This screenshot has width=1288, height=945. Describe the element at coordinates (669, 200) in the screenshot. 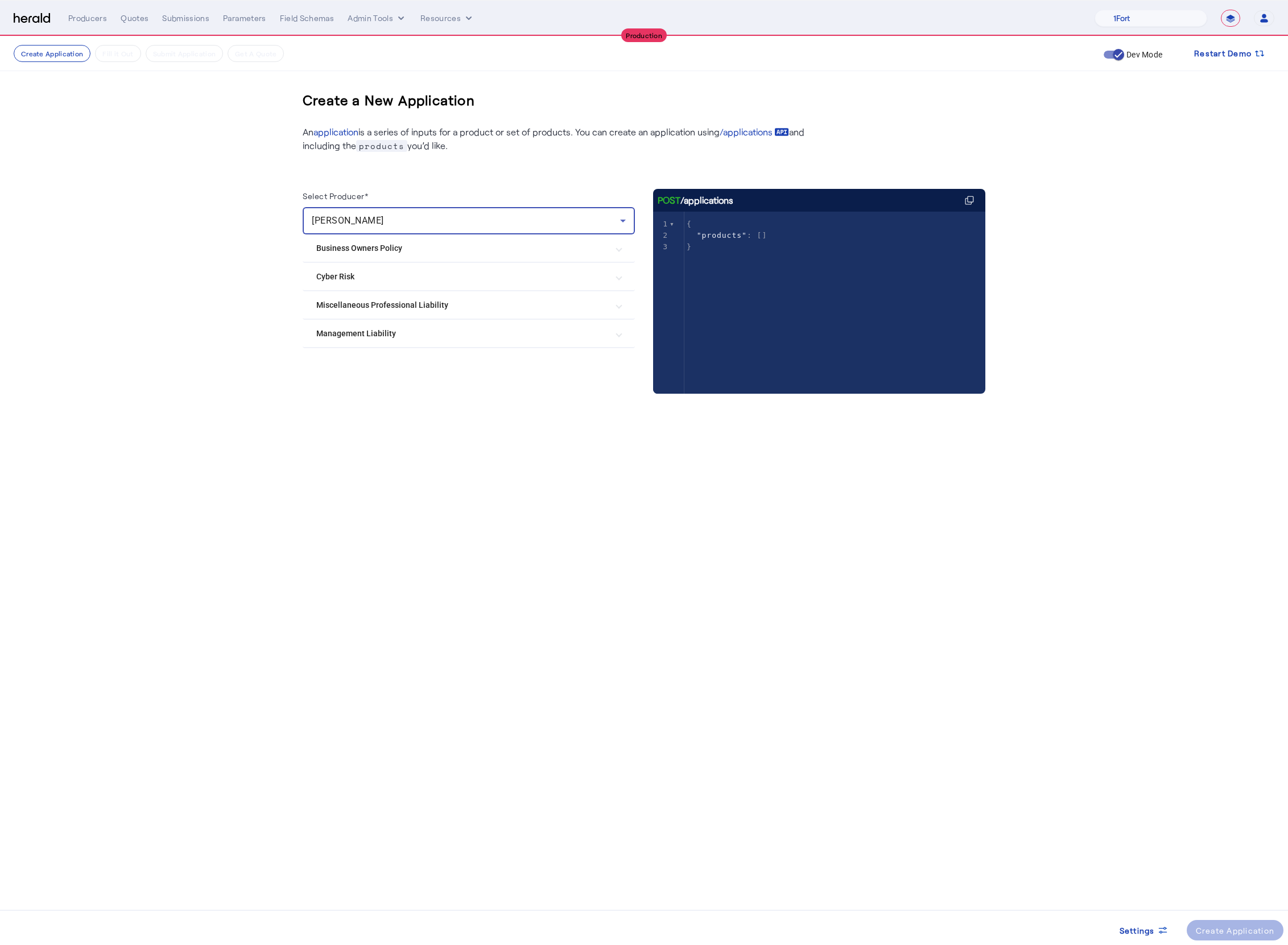

I see `span: POST` at that location.